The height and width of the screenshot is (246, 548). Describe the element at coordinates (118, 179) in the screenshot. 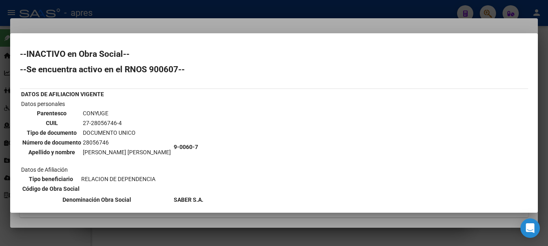

I see `td: RELACION DE DEPENDENCIA` at that location.